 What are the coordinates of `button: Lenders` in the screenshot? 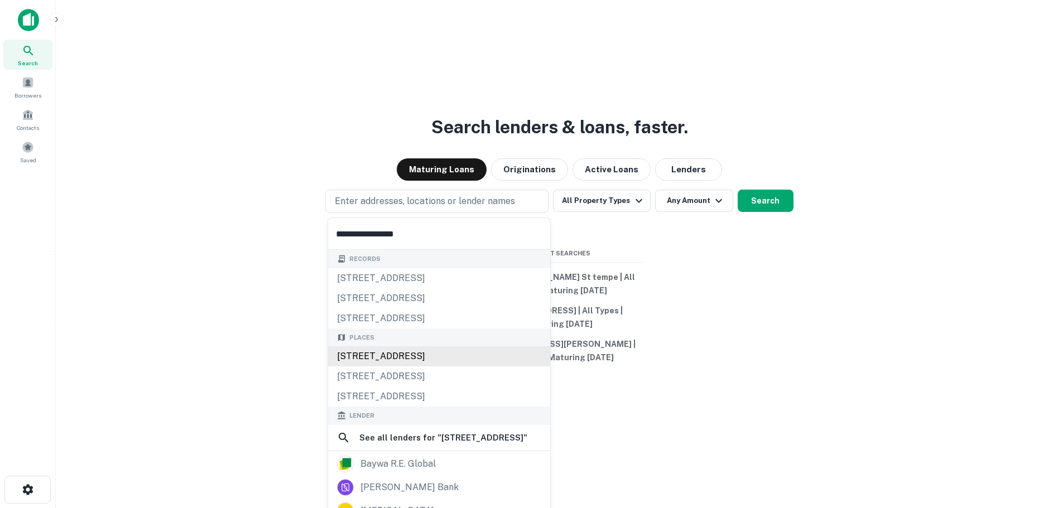 It's located at (688, 170).